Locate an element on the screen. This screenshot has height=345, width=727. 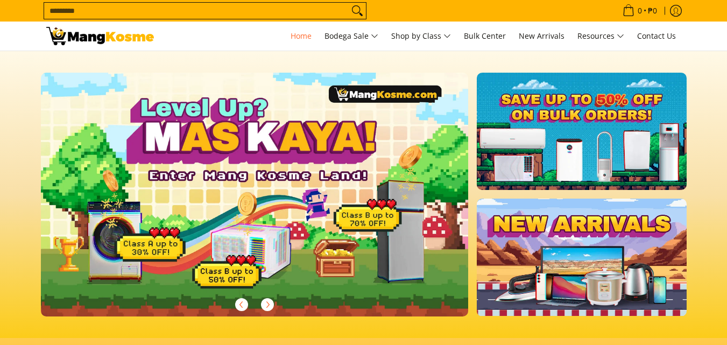
a: Shop by Class is located at coordinates (421, 36).